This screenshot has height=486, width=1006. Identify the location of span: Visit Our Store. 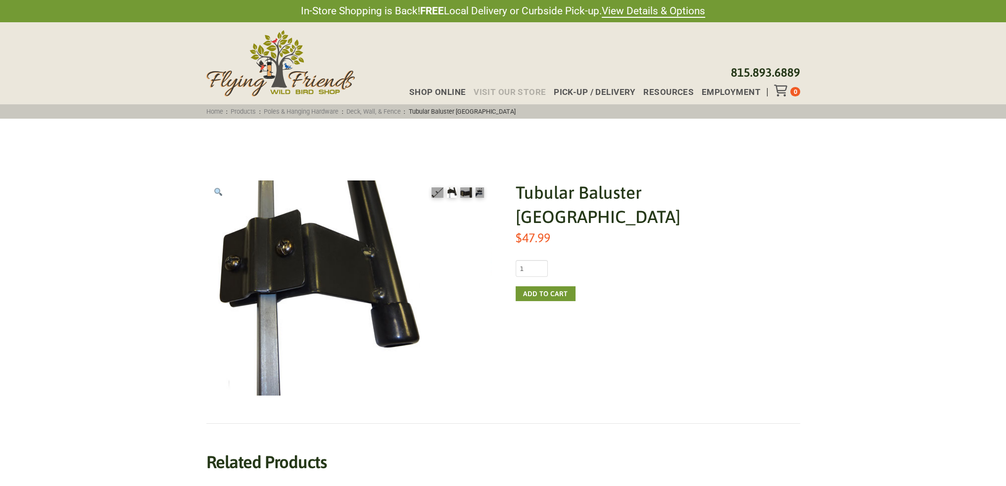
(510, 92).